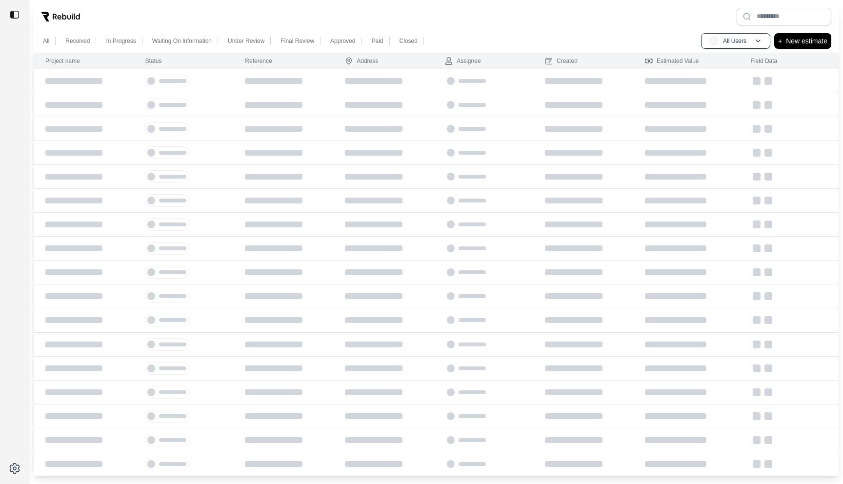 The width and height of the screenshot is (843, 484). Describe the element at coordinates (802, 41) in the screenshot. I see `button: +New estimate` at that location.